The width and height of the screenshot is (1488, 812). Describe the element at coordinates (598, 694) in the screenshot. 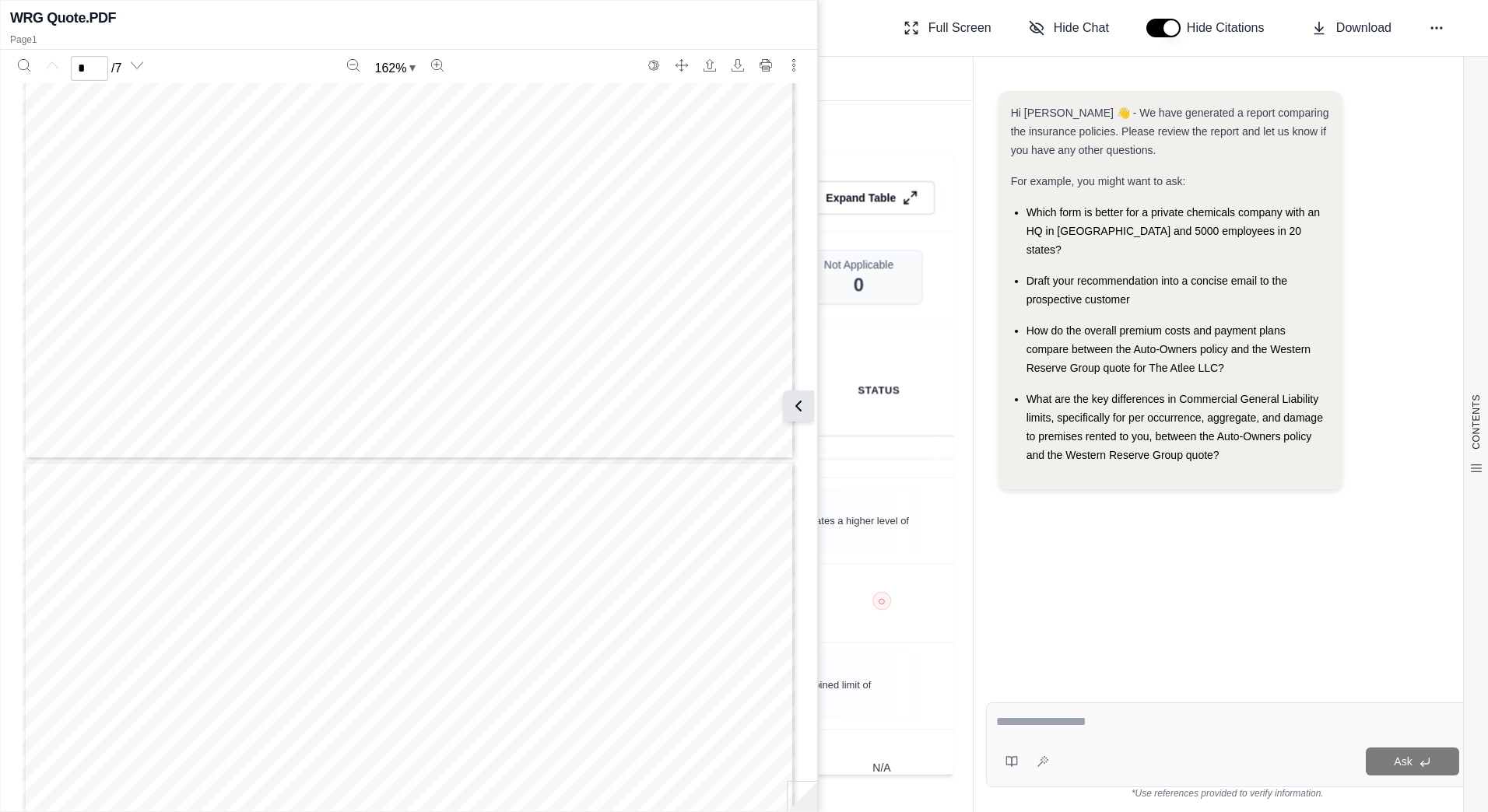

I see `span: The WRG Quote specifies separate premiums for Hired Auto and Non-Owned Auto, while the AO Policy ...` at that location.